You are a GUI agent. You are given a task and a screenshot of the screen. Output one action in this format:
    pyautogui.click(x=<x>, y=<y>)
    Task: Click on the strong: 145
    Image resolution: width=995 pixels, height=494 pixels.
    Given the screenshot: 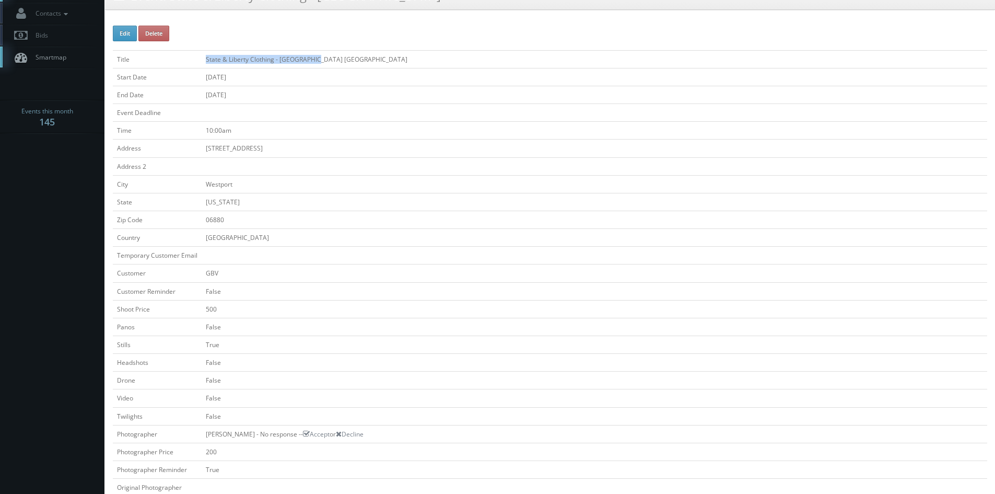 What is the action you would take?
    pyautogui.click(x=47, y=122)
    